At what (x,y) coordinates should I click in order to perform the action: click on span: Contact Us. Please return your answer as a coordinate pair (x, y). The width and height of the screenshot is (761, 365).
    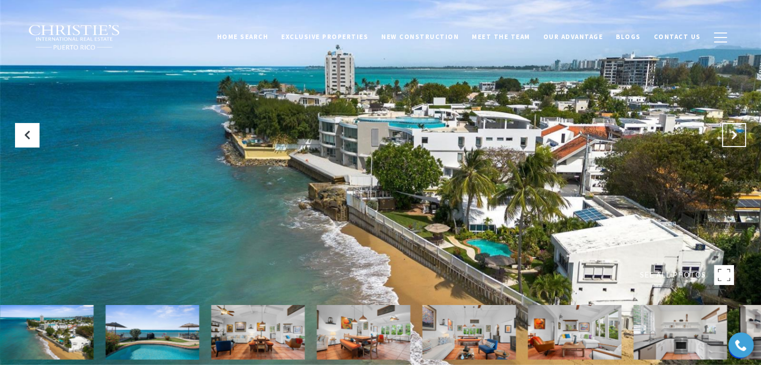
    Looking at the image, I should click on (677, 37).